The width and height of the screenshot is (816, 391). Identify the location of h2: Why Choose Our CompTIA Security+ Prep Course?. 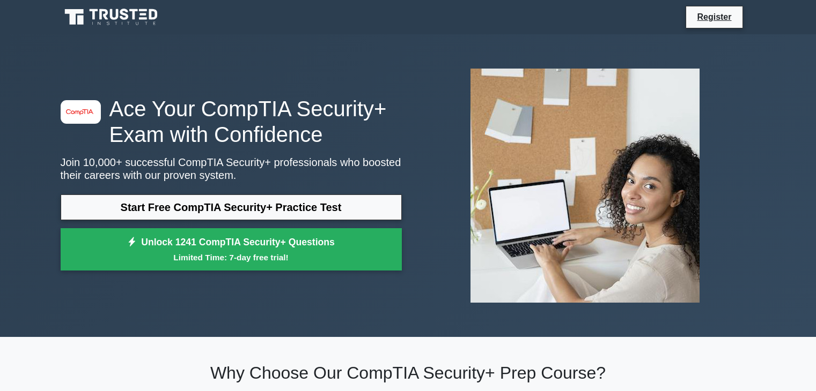
(408, 373).